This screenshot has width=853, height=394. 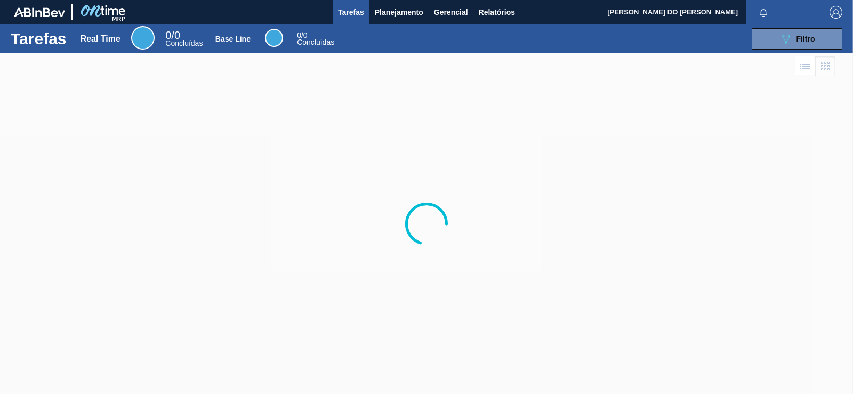 I want to click on span: Filtro, so click(x=806, y=39).